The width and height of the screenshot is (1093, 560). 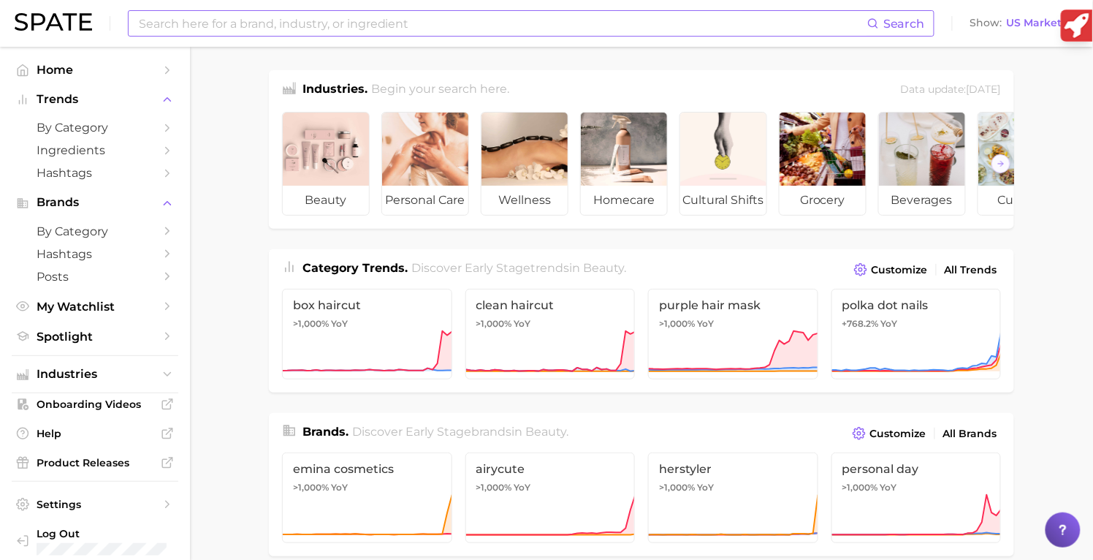 What do you see at coordinates (95, 374) in the screenshot?
I see `button: Industries` at bounding box center [95, 374].